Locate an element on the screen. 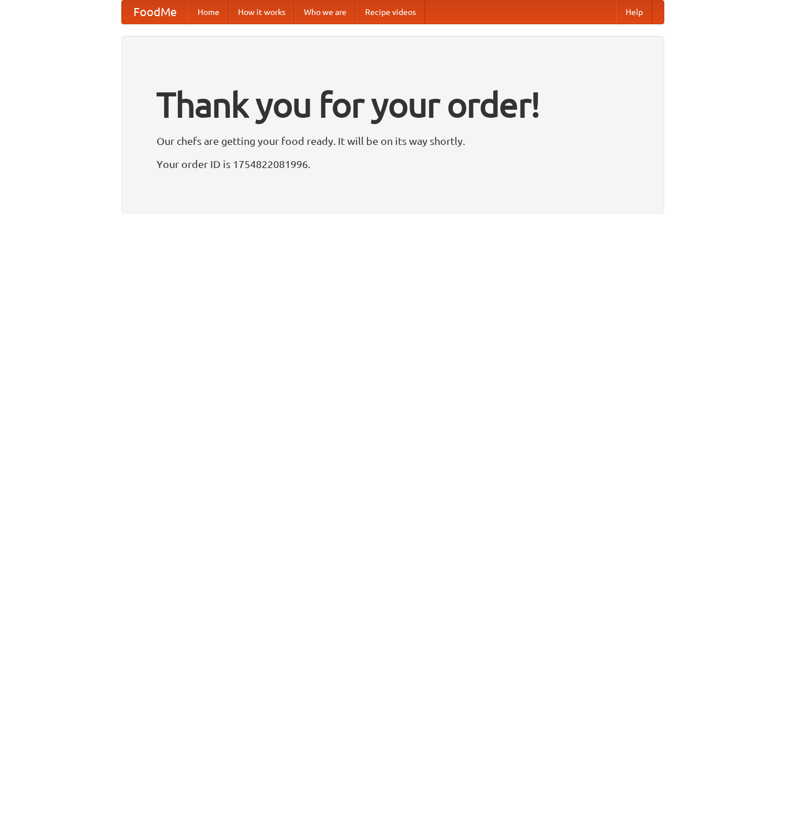 The width and height of the screenshot is (785, 817). a: Recipe videos is located at coordinates (391, 12).